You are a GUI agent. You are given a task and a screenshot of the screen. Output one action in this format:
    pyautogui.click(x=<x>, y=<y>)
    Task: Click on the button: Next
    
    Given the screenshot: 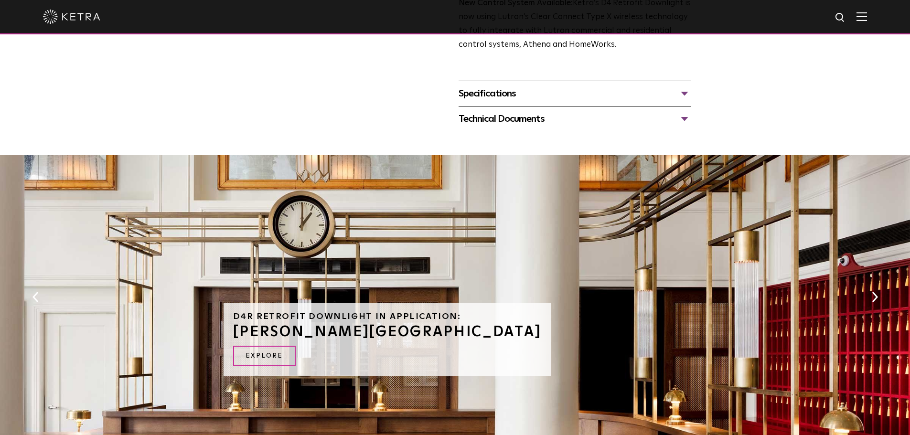 What is the action you would take?
    pyautogui.click(x=875, y=297)
    